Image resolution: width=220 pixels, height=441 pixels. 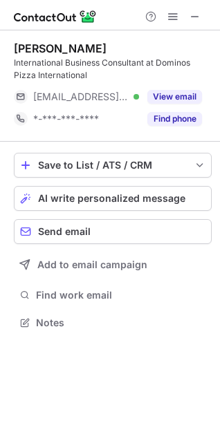 What do you see at coordinates (113, 165) in the screenshot?
I see `div: Save to List / ATS / CRM` at bounding box center [113, 165].